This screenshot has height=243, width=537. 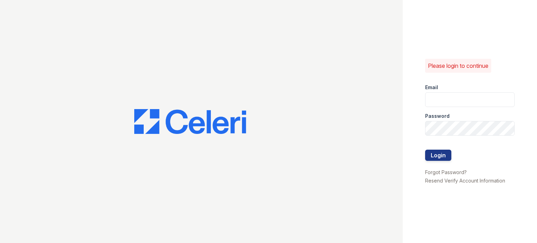 What do you see at coordinates (190, 122) in the screenshot?
I see `img: CE_Logo_Blue-a8612792a0a2168367f1c8372b55b34899dd931a85d93a1a3d3e32e68fde9ad4.png` at bounding box center [190, 122].